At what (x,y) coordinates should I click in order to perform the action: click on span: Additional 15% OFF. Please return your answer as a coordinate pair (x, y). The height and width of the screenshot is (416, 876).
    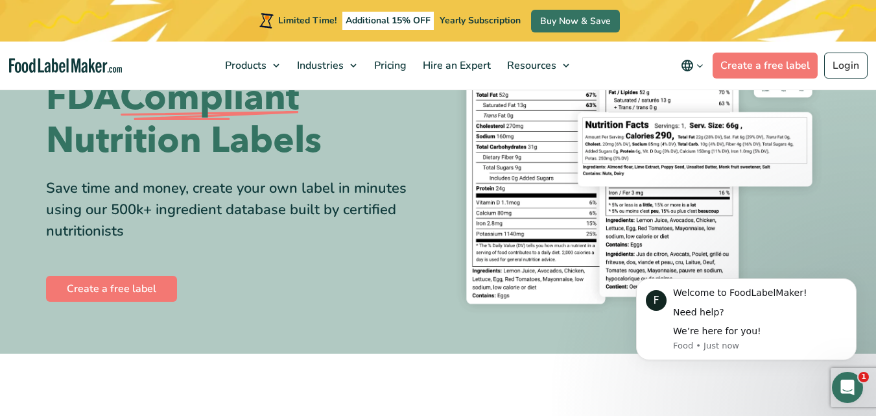
    Looking at the image, I should click on (388, 21).